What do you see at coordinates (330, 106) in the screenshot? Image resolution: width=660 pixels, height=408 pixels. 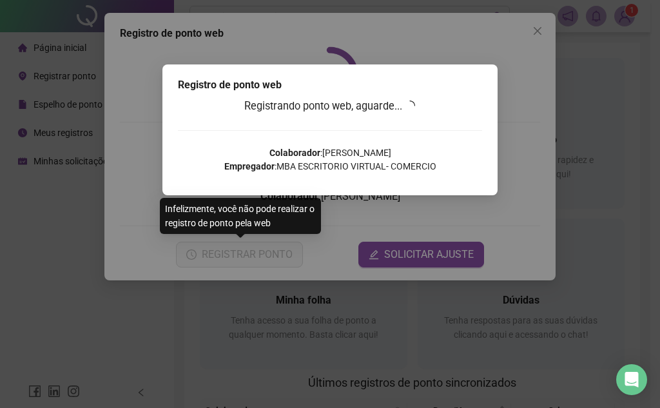 I see `h3: Registrando ponto web, aguarde...` at bounding box center [330, 106].